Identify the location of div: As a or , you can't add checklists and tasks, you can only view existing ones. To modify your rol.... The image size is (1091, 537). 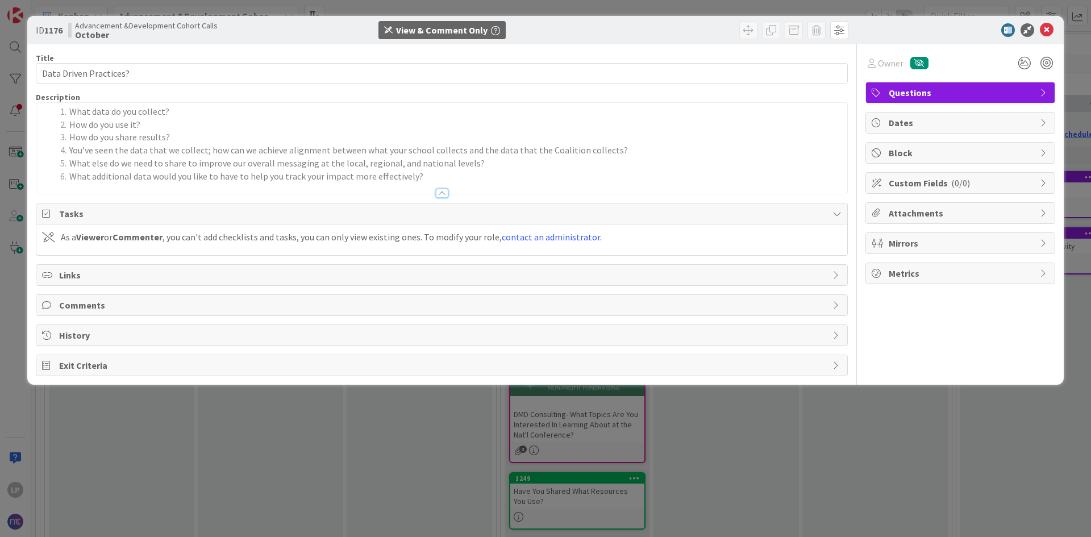
(331, 237).